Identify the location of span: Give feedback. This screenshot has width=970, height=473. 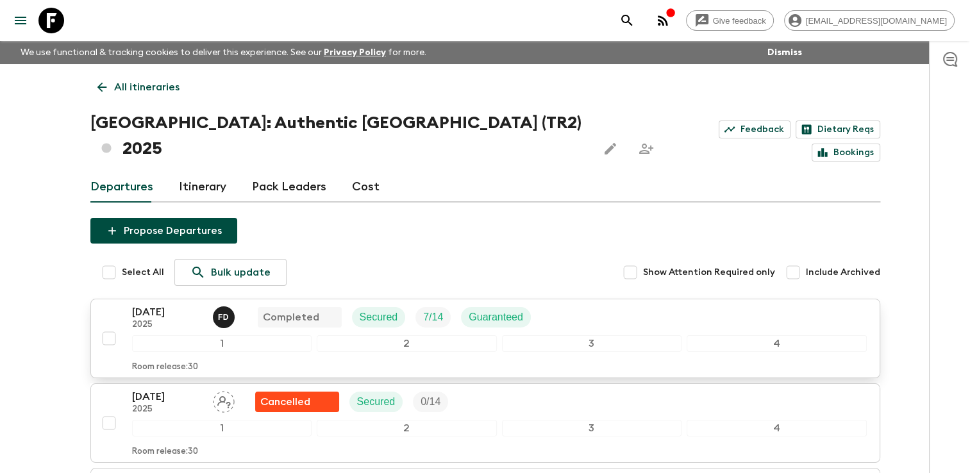
(740, 21).